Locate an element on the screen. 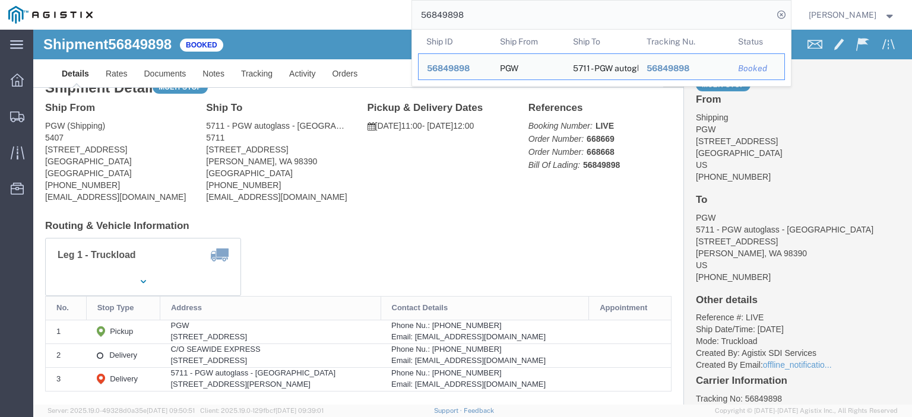 The height and width of the screenshot is (417, 912). th: Ship To is located at coordinates (601, 42).